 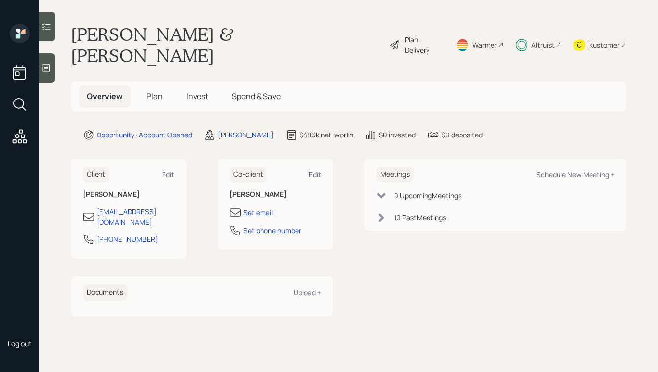 What do you see at coordinates (20, 317) in the screenshot?
I see `img: hunter_neumayer.jpg` at bounding box center [20, 317].